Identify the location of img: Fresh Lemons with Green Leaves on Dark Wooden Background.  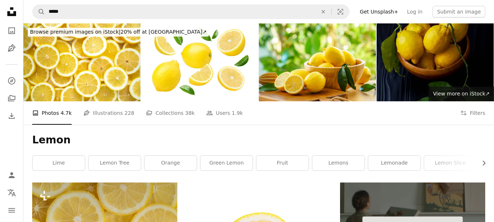
(435, 62).